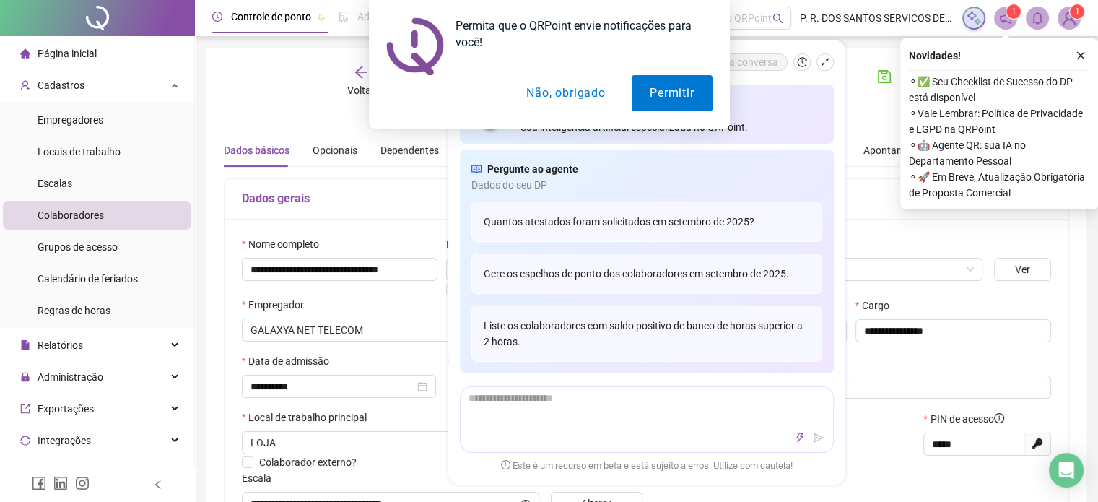 This screenshot has width=1098, height=502. What do you see at coordinates (70, 377) in the screenshot?
I see `span: Administração` at bounding box center [70, 377].